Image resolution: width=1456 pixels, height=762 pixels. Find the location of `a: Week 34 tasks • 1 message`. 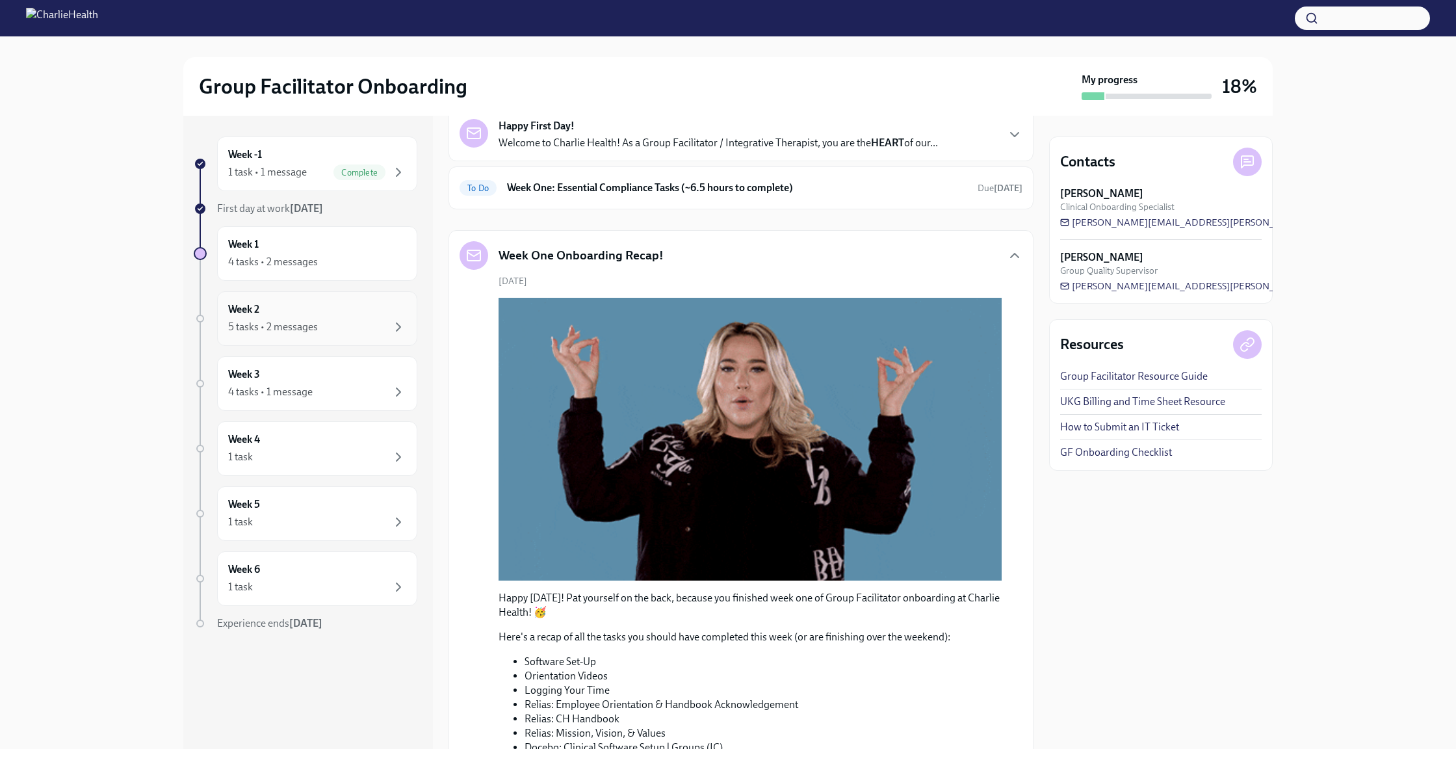

a: Week 34 tasks • 1 message is located at coordinates (306, 384).